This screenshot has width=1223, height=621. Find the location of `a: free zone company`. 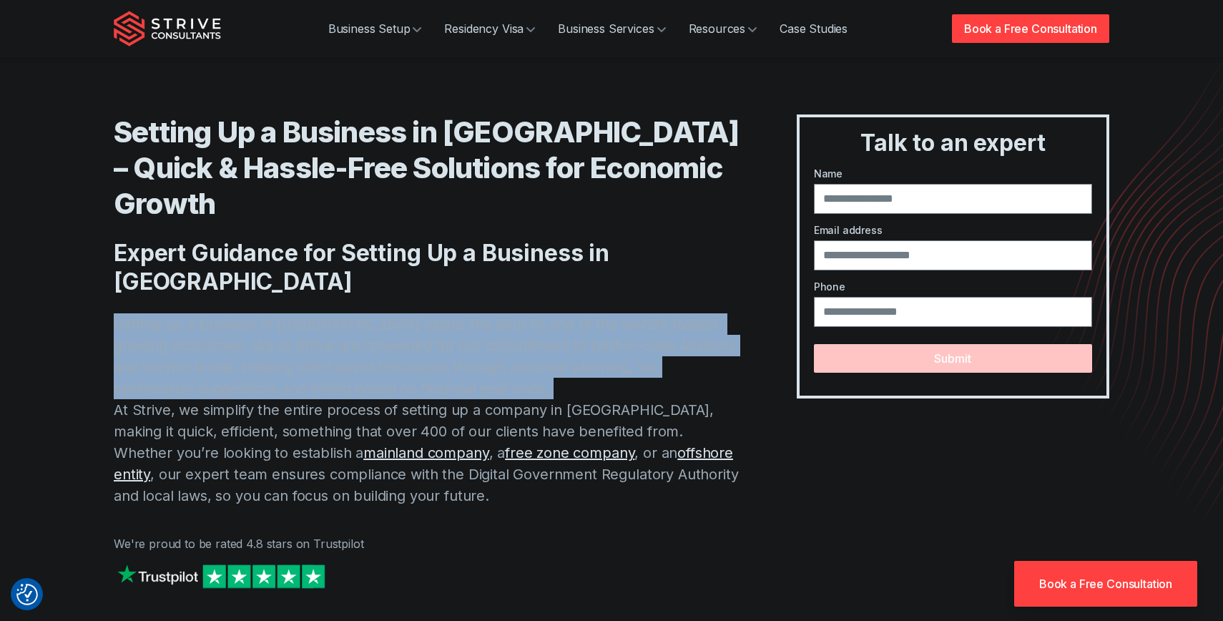

a: free zone company is located at coordinates (569, 453).